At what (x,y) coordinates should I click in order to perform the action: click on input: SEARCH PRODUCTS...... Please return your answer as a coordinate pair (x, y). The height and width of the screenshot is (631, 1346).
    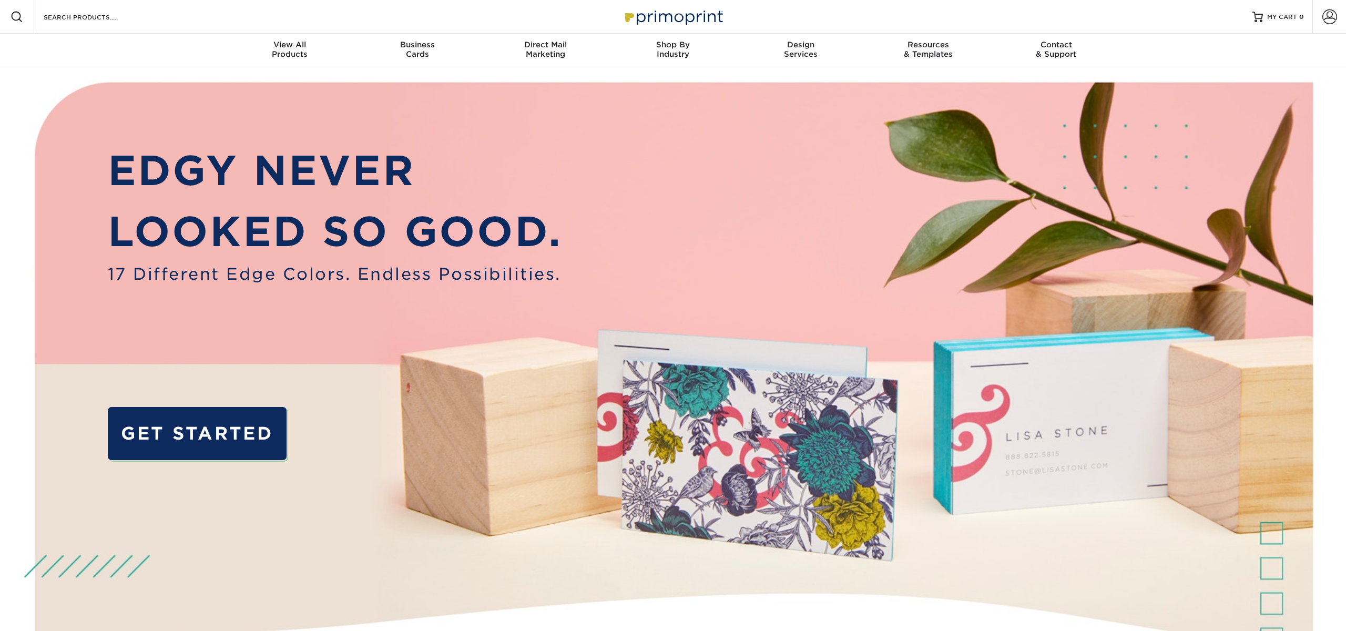
    Looking at the image, I should click on (94, 17).